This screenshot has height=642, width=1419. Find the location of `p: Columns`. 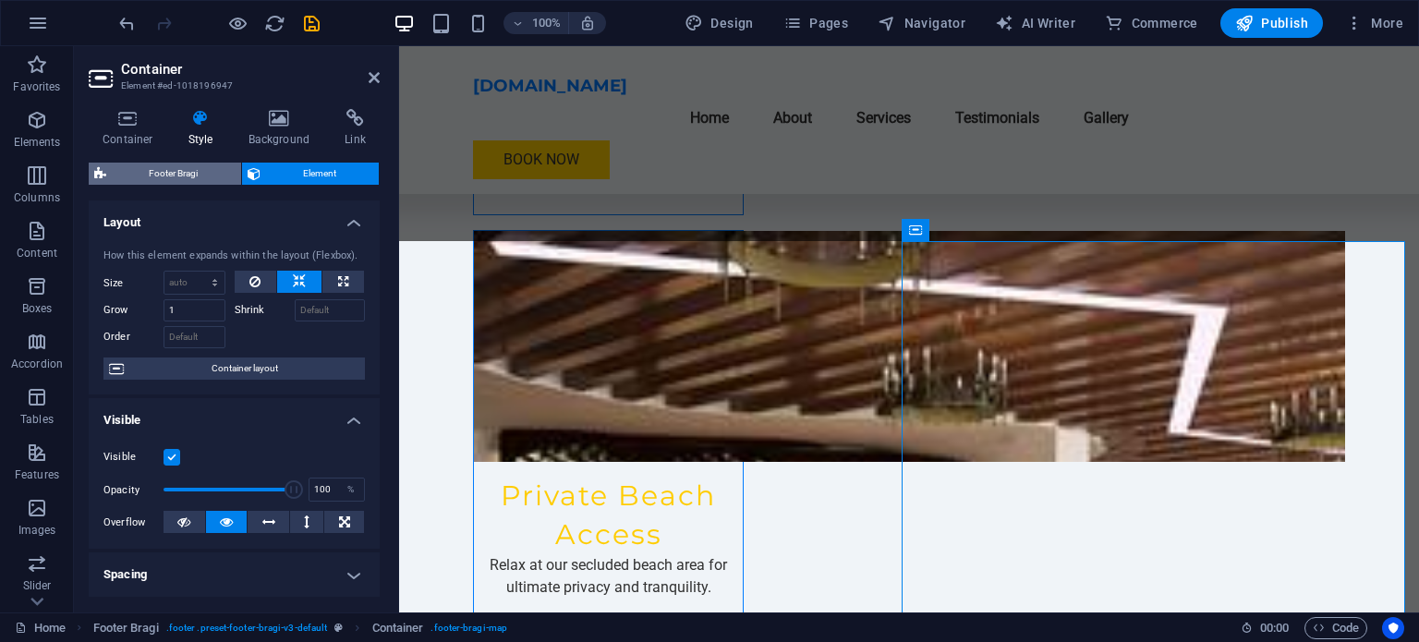

p: Columns is located at coordinates (37, 198).